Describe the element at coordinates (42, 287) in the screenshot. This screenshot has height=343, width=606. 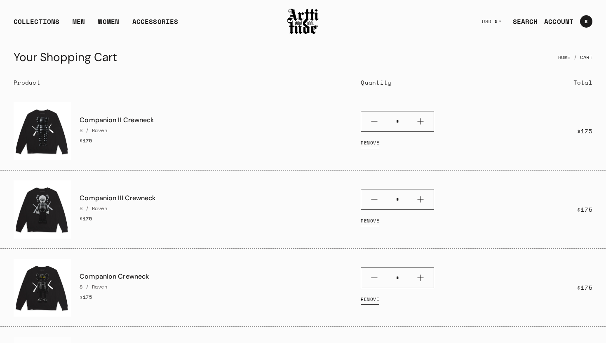
I see `img: Companion Crewneck` at that location.